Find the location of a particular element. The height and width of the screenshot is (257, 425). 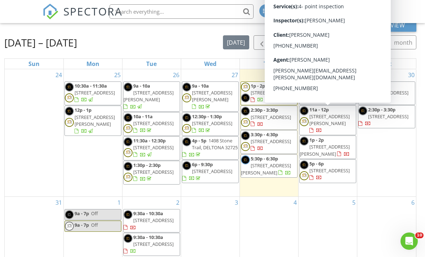

td: Go to August 25, 2025 is located at coordinates (93, 133).